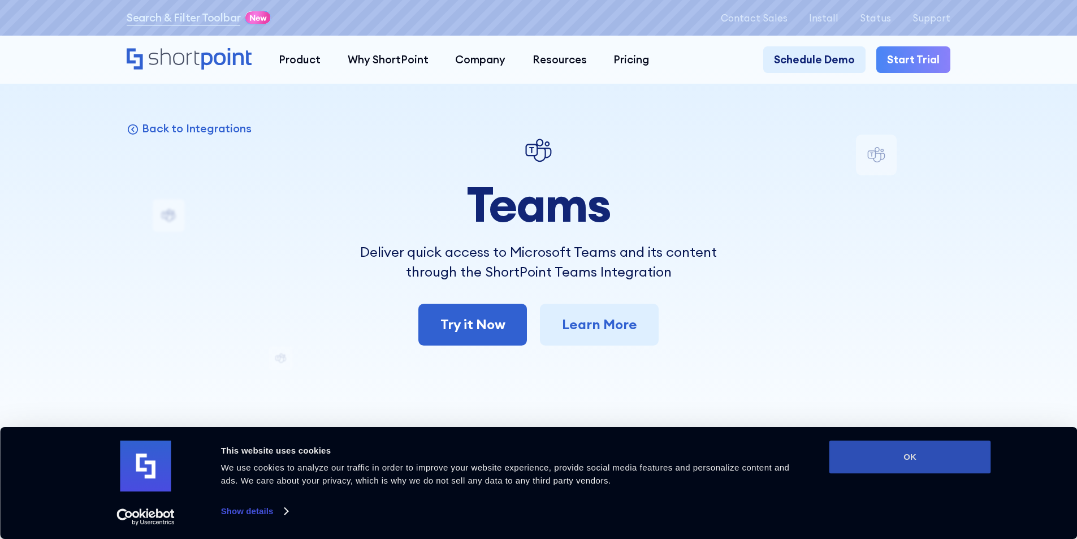  Describe the element at coordinates (480, 60) in the screenshot. I see `a: Company` at that location.